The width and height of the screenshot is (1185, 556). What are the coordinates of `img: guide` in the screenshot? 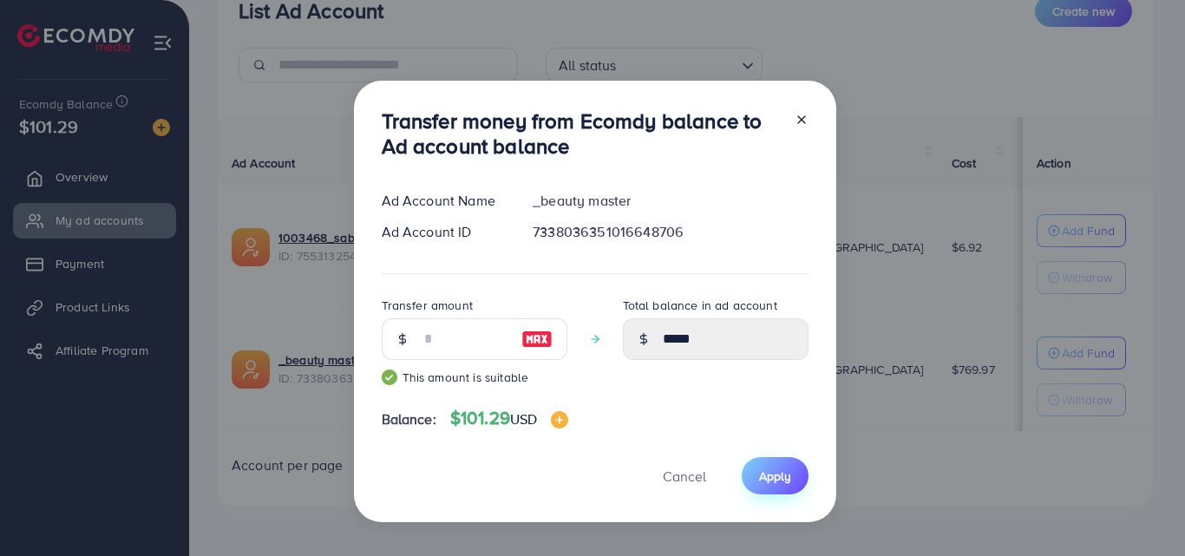 It's located at (390, 378).